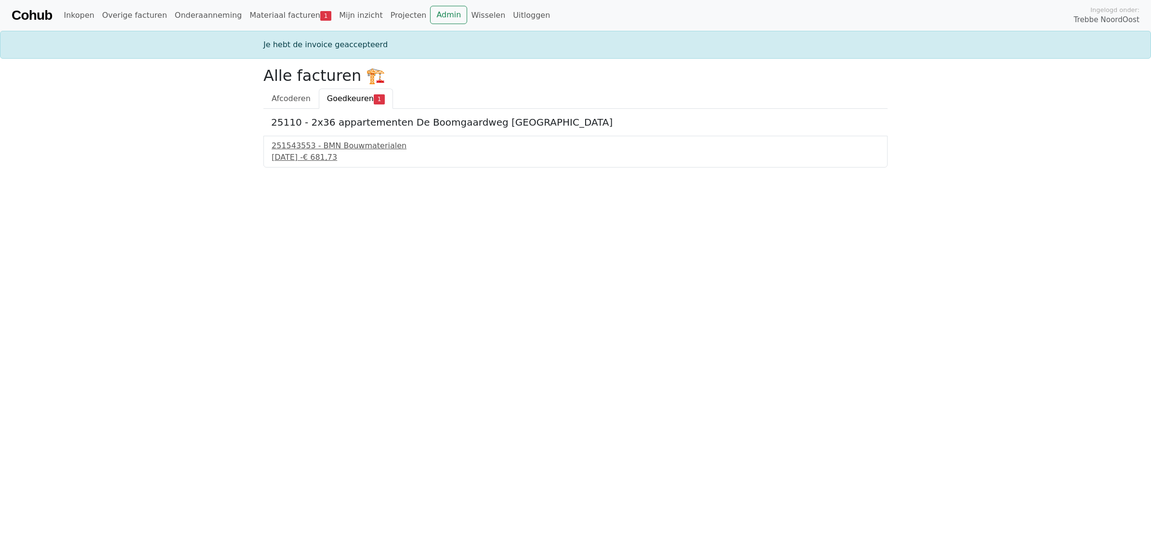 This screenshot has height=556, width=1151. I want to click on span: Goedkeuren, so click(350, 98).